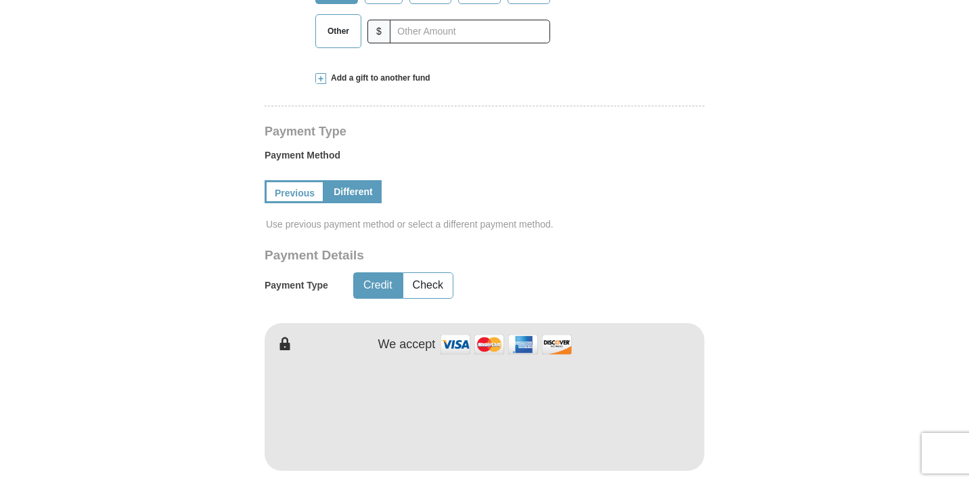 Image resolution: width=969 pixels, height=483 pixels. Describe the element at coordinates (485, 131) in the screenshot. I see `h4: Payment Type` at that location.